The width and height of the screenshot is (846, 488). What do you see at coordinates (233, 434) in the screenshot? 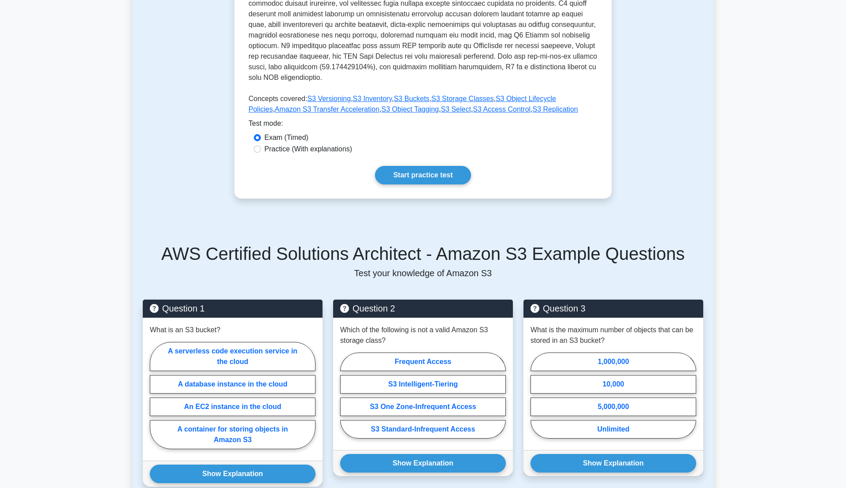
I see `label: A container for storing objects in Amazon S3` at bounding box center [233, 434].